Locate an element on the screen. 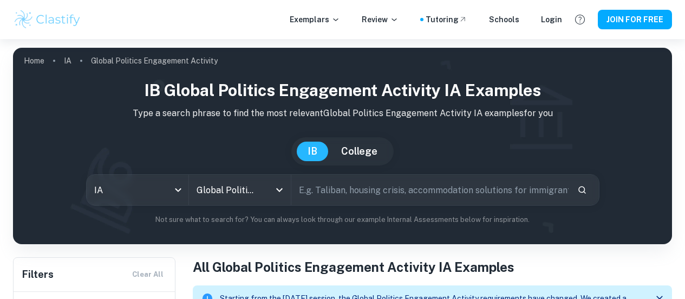 This screenshot has width=685, height=299. p: Exemplars is located at coordinates (315, 20).